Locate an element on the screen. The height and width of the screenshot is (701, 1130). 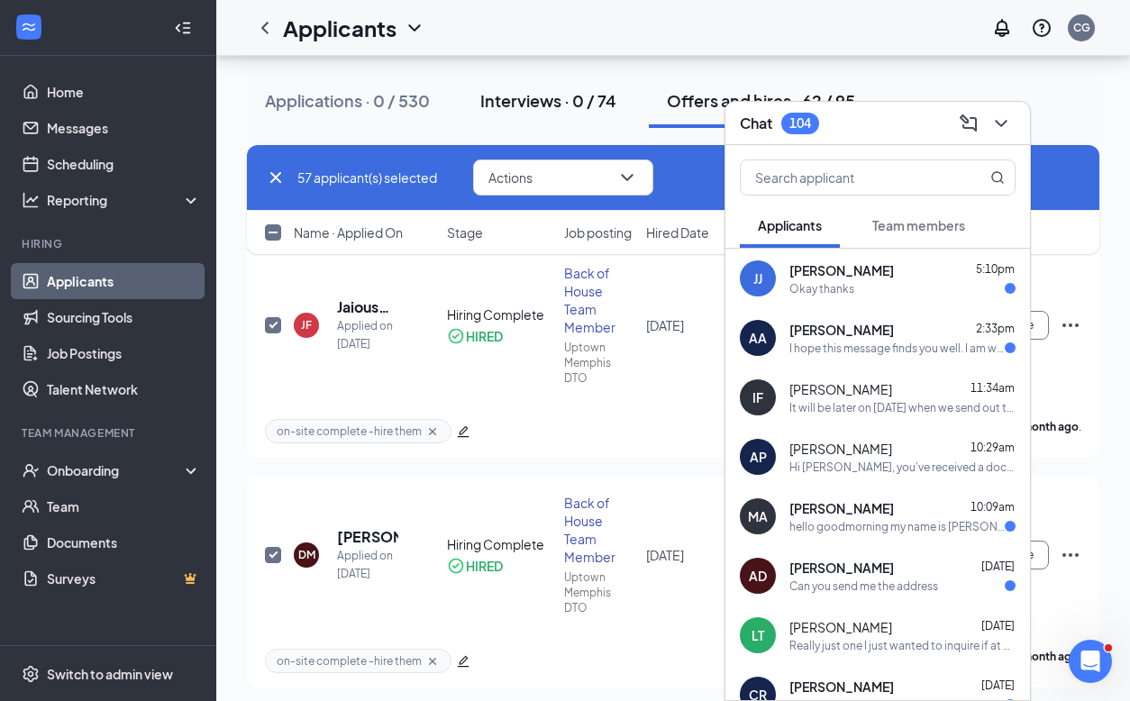
svg: Analysis is located at coordinates (31, 200).